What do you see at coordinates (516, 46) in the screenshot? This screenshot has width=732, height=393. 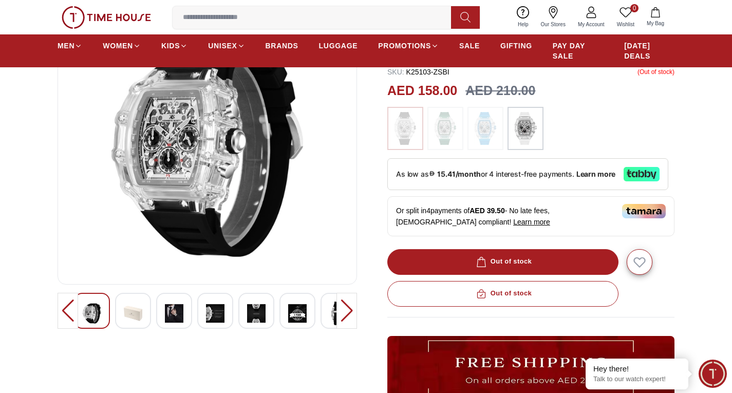 I see `a: GIFTING` at bounding box center [516, 46].